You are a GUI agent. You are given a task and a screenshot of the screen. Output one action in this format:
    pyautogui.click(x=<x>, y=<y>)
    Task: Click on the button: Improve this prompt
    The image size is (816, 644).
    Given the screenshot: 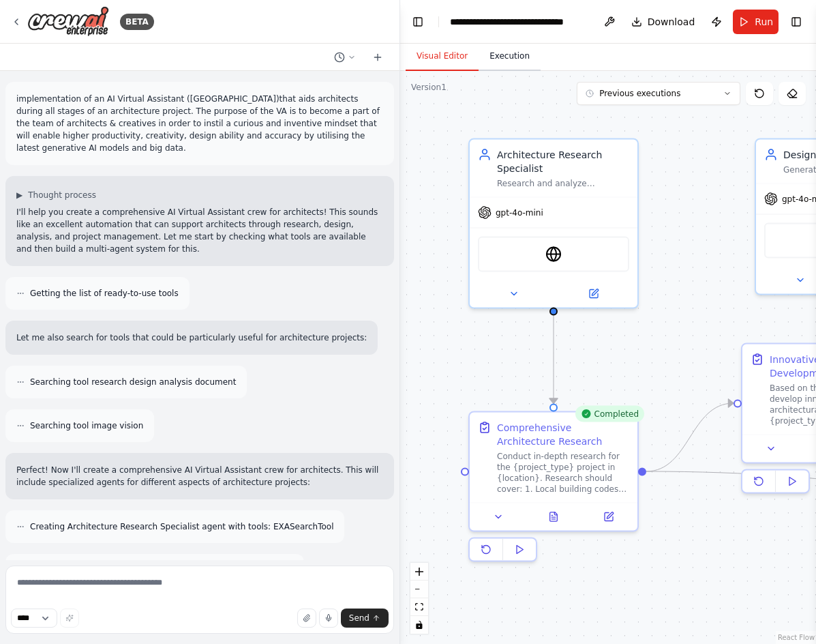 What is the action you would take?
    pyautogui.click(x=70, y=618)
    